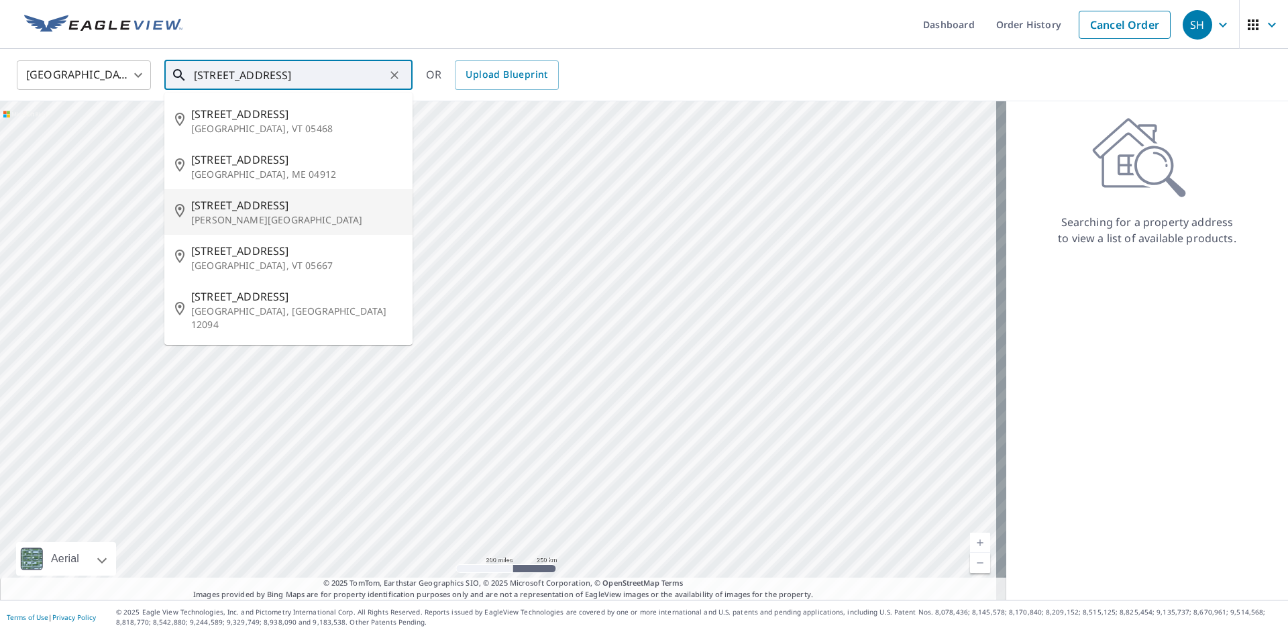 This screenshot has width=1288, height=634. Describe the element at coordinates (394, 75) in the screenshot. I see `button: Clear` at that location.